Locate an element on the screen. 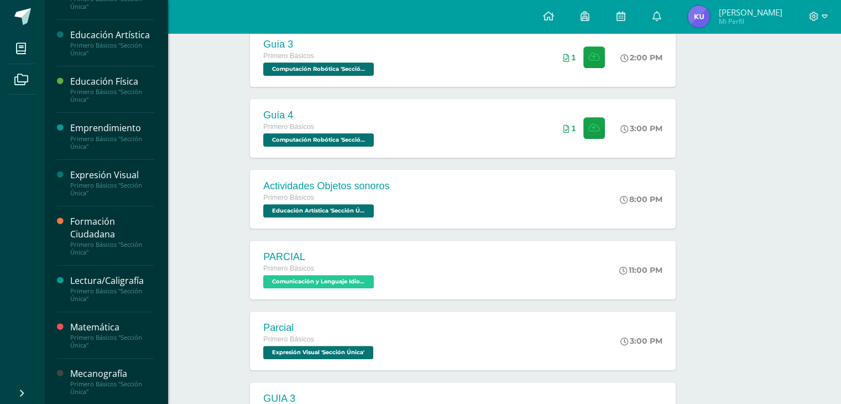 This screenshot has height=404, width=841. div: Educación Física is located at coordinates (112, 81).